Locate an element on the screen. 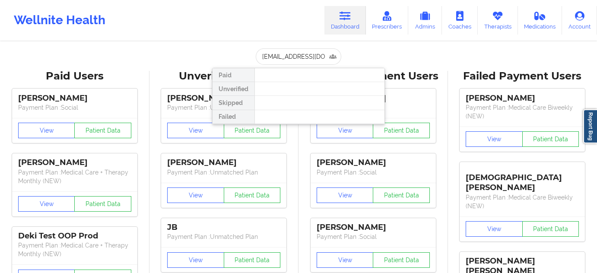 This screenshot has width=597, height=273. div: Paid is located at coordinates (233, 75).